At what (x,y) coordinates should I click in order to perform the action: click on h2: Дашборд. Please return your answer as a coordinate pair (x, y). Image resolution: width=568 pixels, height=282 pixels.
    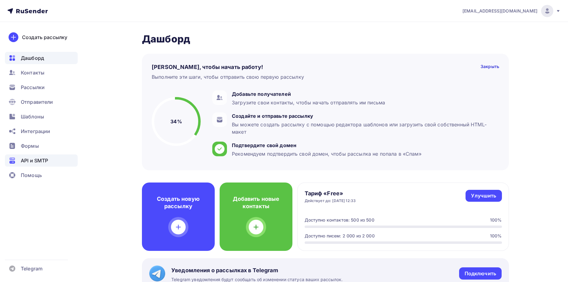
    Looking at the image, I should click on (325, 39).